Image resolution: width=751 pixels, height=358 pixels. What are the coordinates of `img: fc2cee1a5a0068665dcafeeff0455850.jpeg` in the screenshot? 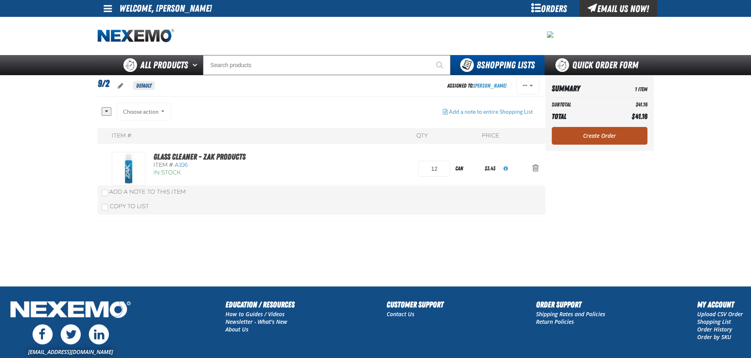 It's located at (550, 35).